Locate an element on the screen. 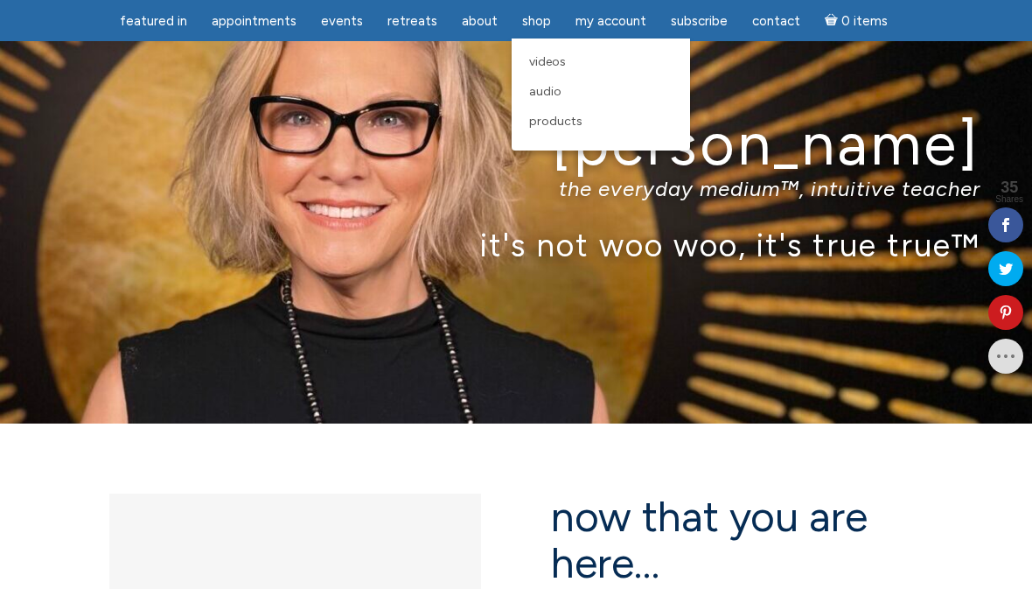  a: Retreats is located at coordinates (412, 21).